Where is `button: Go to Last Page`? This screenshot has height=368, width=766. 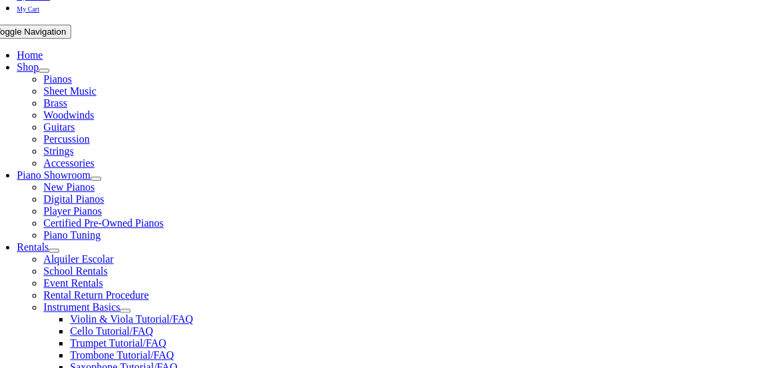 button: Go to Last Page is located at coordinates (121, 95).